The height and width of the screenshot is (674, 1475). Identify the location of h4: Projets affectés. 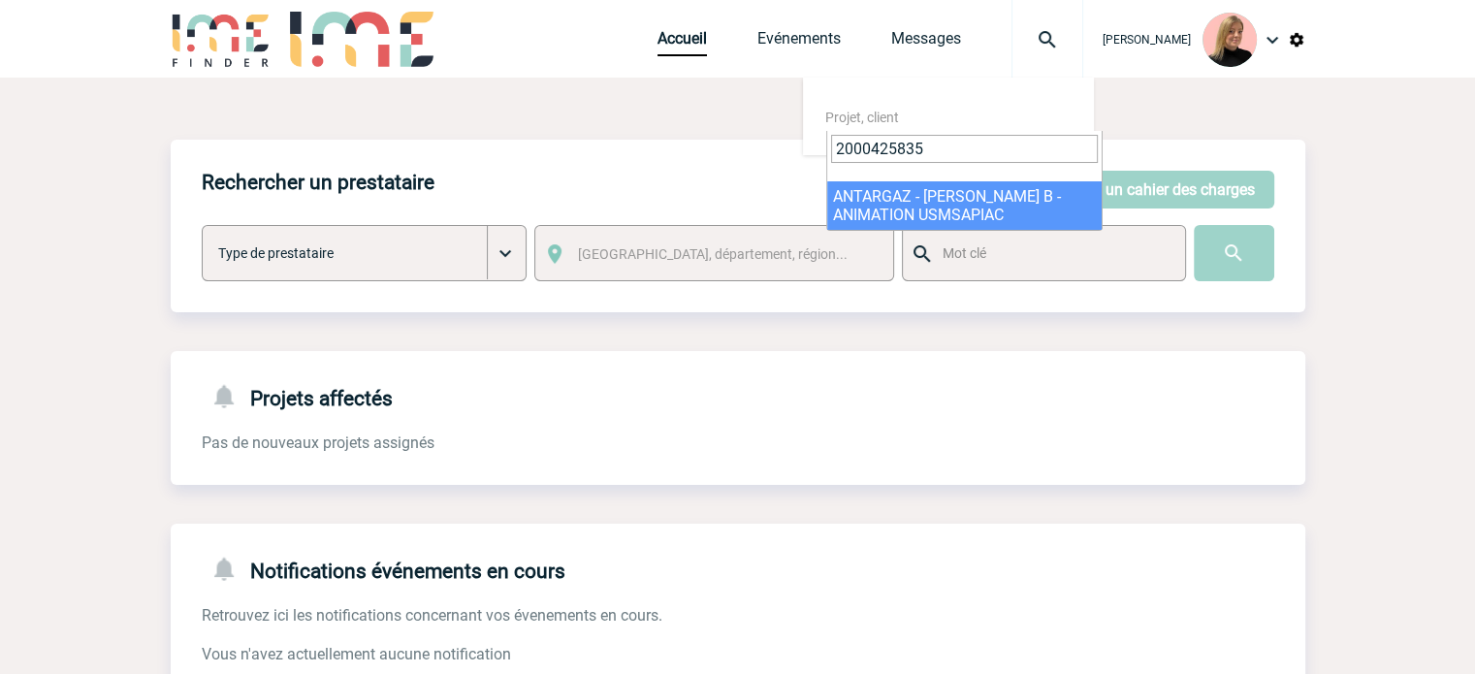
(297, 396).